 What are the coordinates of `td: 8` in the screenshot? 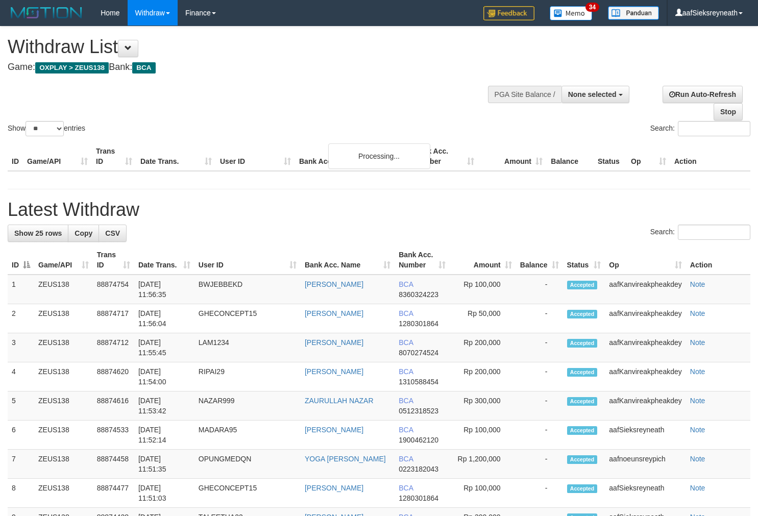 It's located at (21, 493).